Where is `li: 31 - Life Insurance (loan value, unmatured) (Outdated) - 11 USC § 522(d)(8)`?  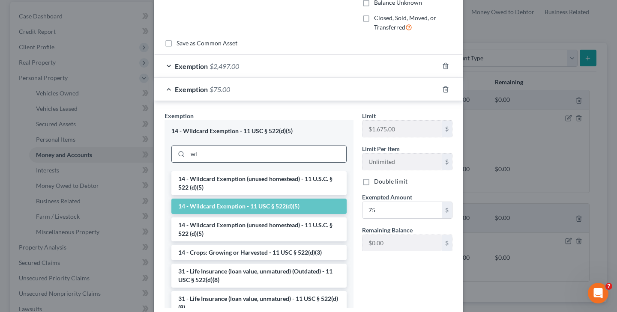
li: 31 - Life Insurance (loan value, unmatured) (Outdated) - 11 USC § 522(d)(8) is located at coordinates (259, 276).